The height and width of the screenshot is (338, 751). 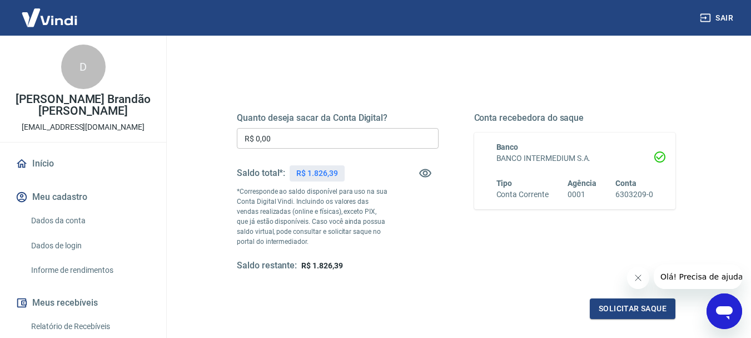 I want to click on h6: BANCO INTERMEDIUM S.A., so click(x=575, y=158).